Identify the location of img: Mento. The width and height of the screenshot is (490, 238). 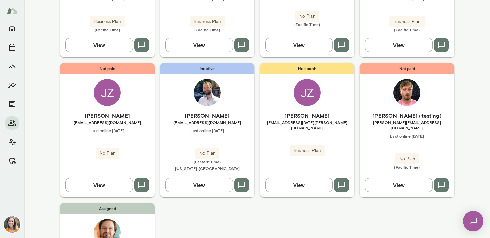
(12, 11).